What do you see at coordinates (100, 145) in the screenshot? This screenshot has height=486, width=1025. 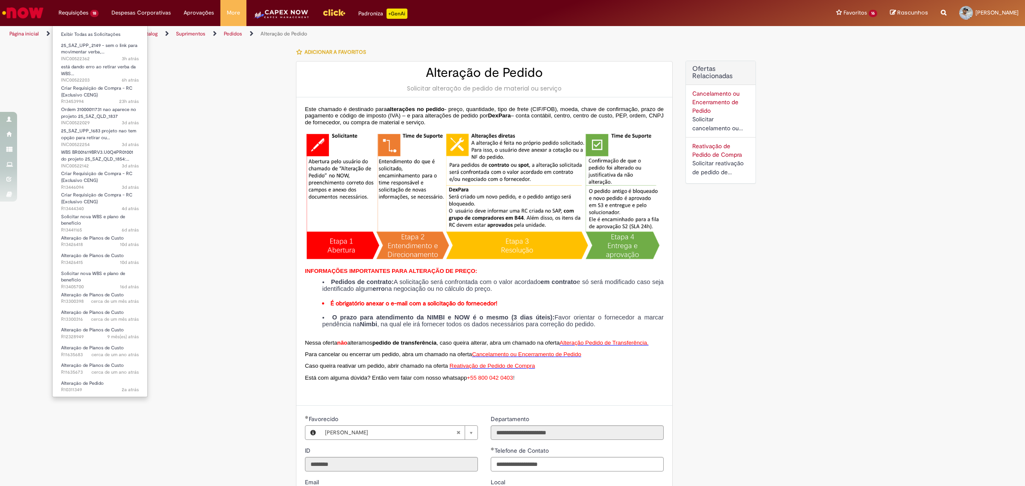 I see `span: INC00522254` at bounding box center [100, 145].